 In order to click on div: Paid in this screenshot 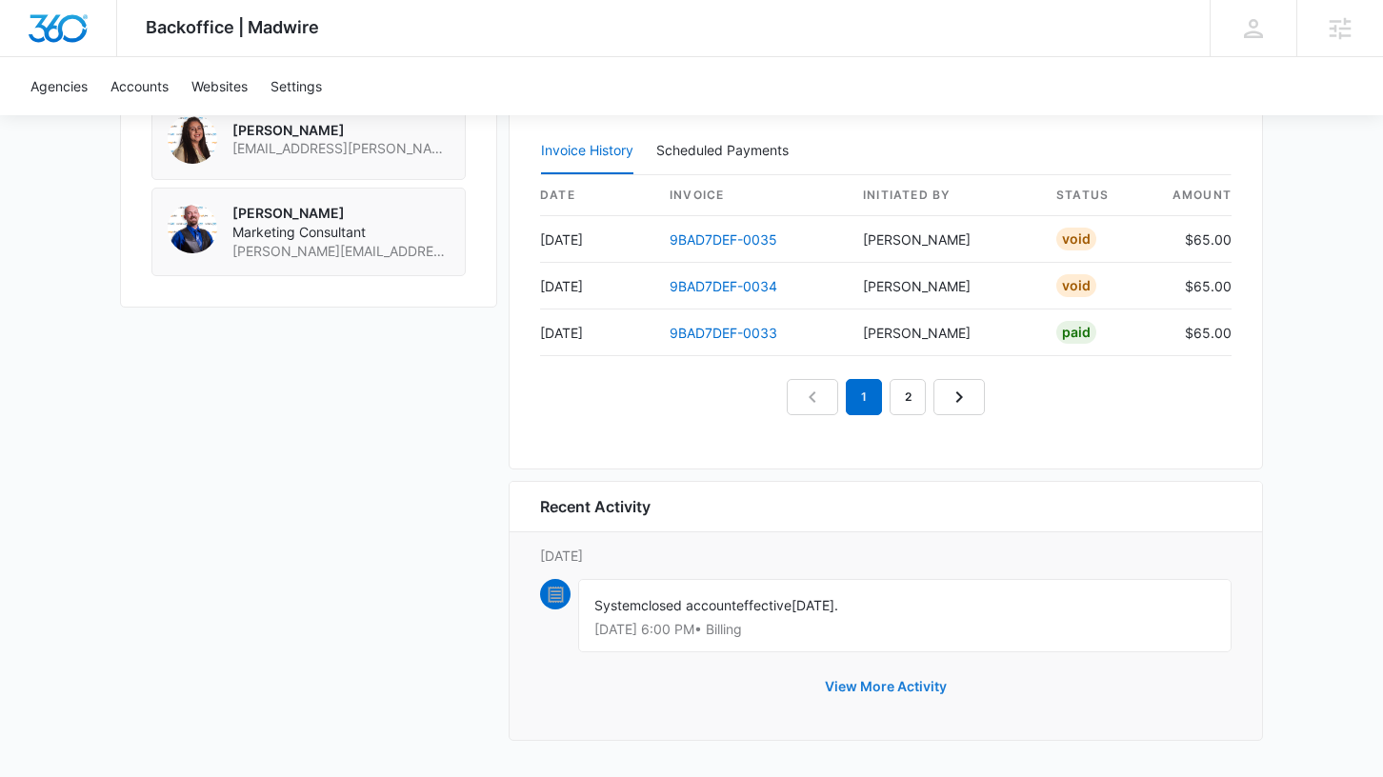, I will do `click(1077, 333)`.